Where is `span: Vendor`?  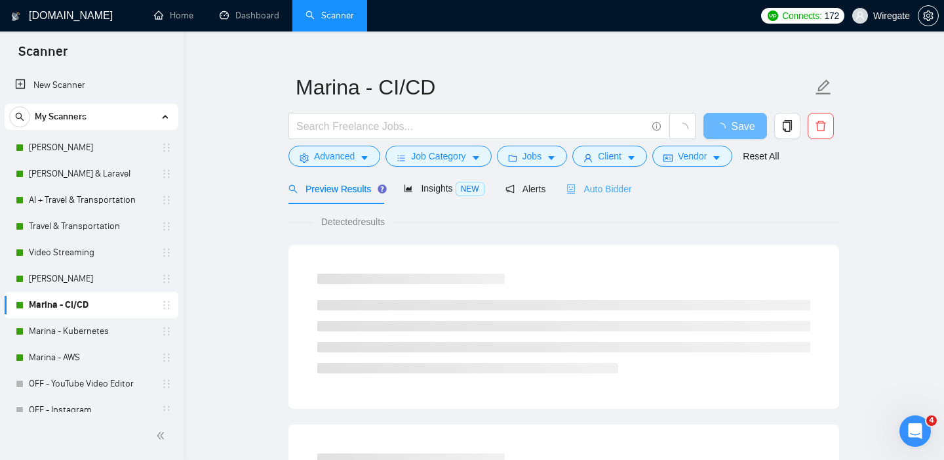
span: Vendor is located at coordinates (692, 156).